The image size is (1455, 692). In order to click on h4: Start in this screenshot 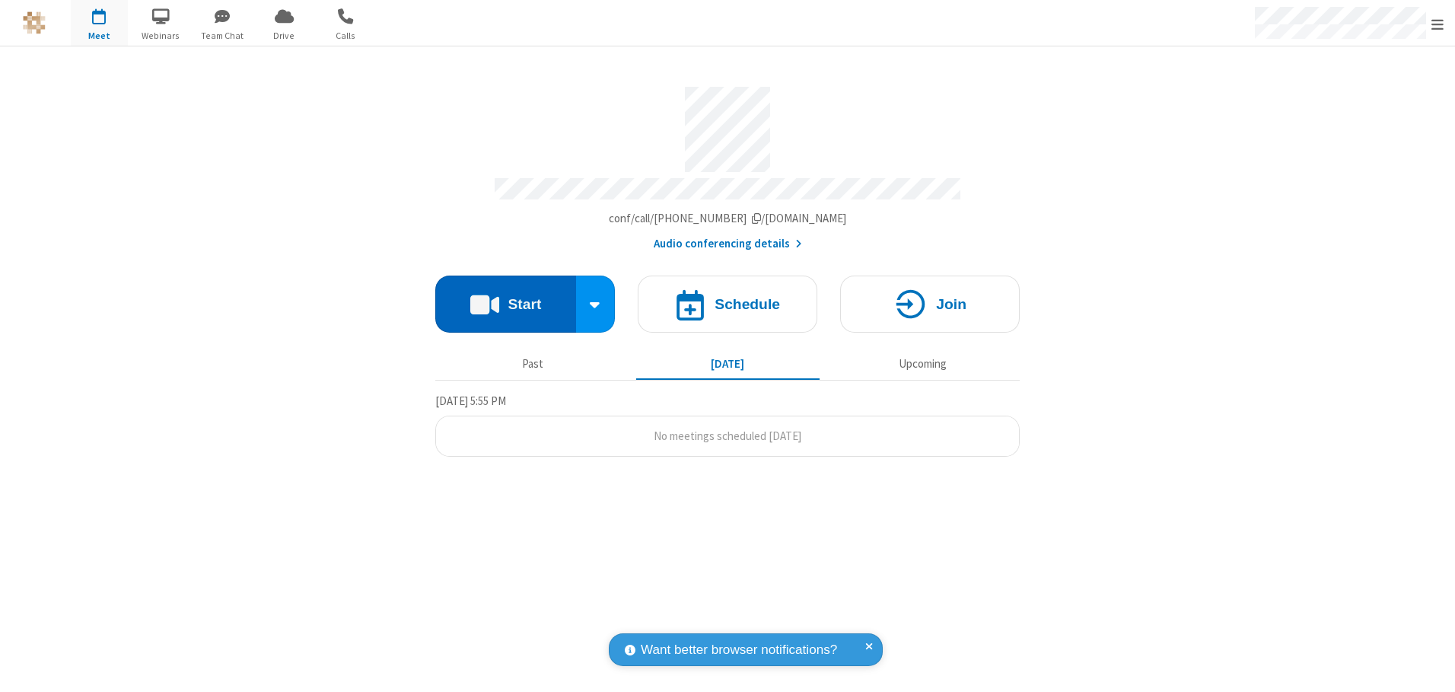, I will do `click(524, 304)`.